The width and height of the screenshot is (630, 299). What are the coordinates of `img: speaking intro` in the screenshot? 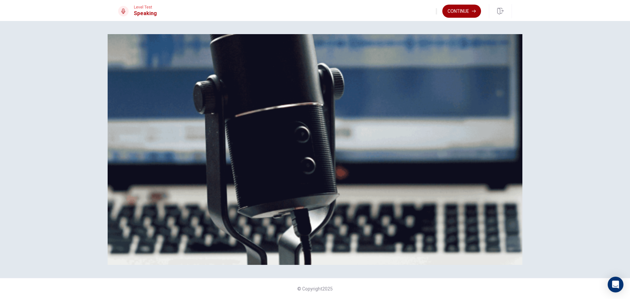 It's located at (315, 149).